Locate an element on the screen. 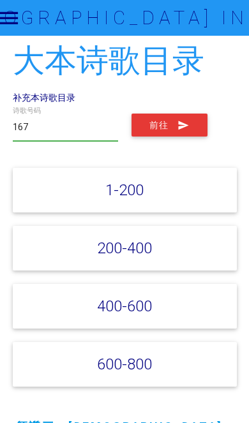 The width and height of the screenshot is (249, 423). a: 补充本诗歌目录 is located at coordinates (44, 98).